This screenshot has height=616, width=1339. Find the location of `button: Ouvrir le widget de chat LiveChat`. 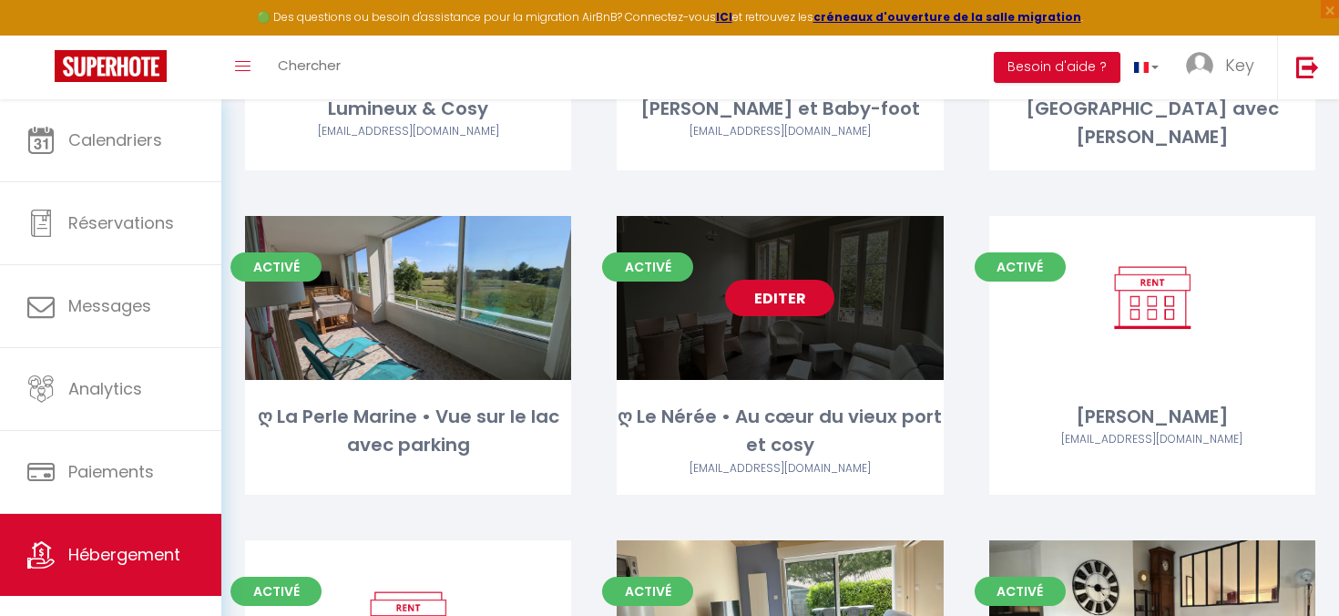

button: Ouvrir le widget de chat LiveChat is located at coordinates (42, 35).